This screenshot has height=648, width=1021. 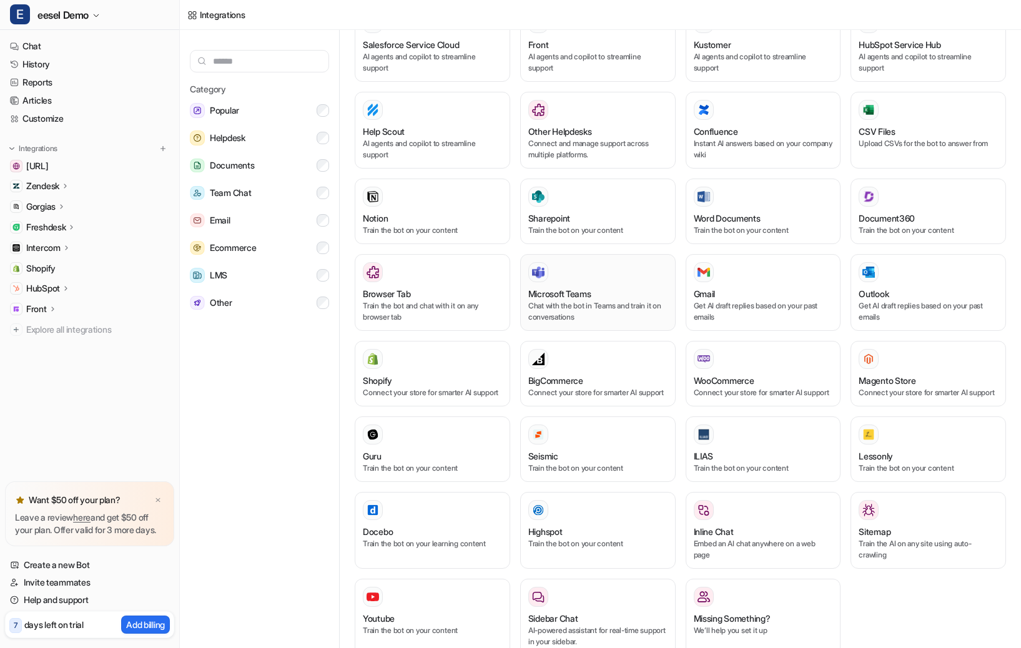 I want to click on img: Outlook, so click(x=868, y=272).